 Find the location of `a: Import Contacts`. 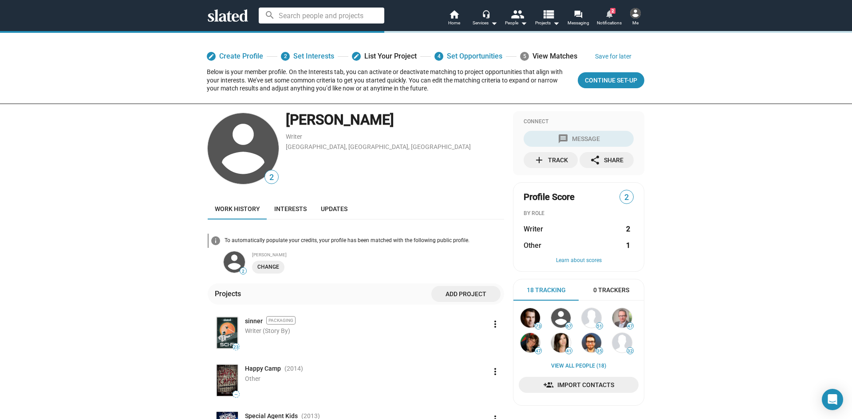

a: Import Contacts is located at coordinates (578, 385).